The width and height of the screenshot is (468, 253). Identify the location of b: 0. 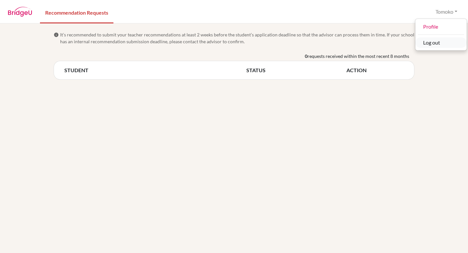
(306, 56).